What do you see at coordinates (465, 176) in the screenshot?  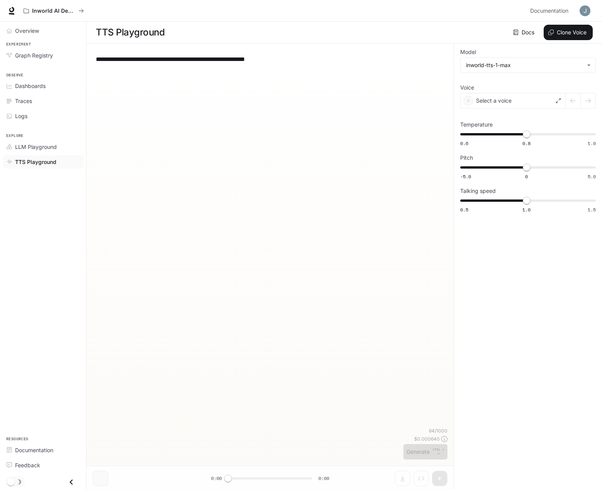 I see `span: -5.0` at bounding box center [465, 176].